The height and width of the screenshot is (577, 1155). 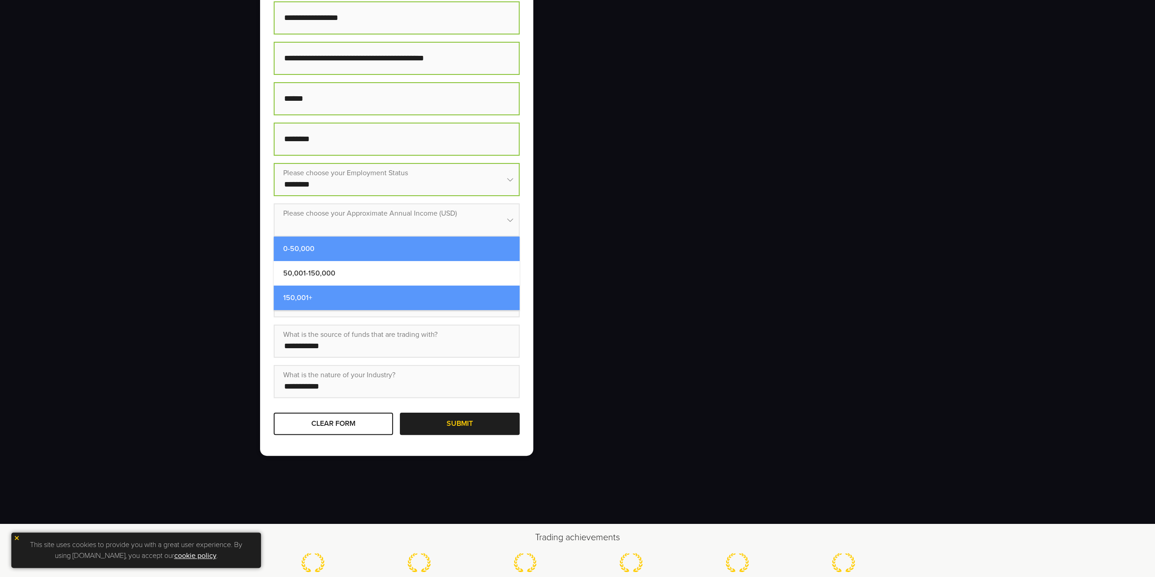 I want to click on a: CLEAR FORM, so click(x=333, y=423).